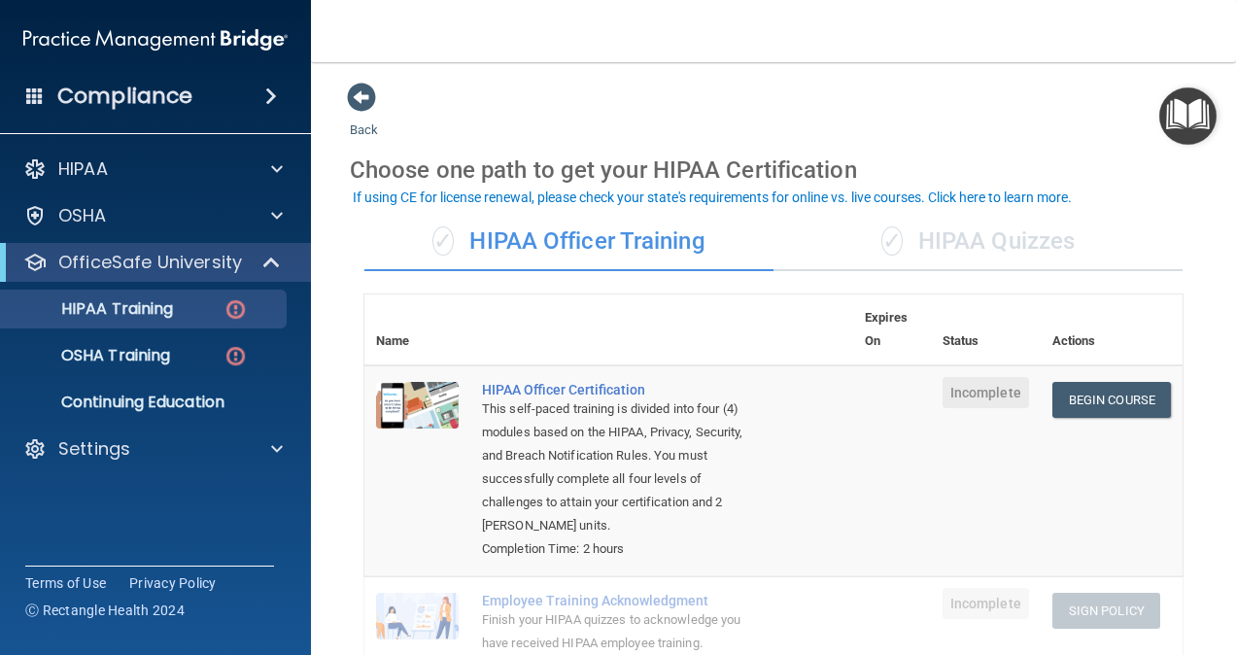  Describe the element at coordinates (712, 197) in the screenshot. I see `button: If using CE for license renewal, please check your state's requirements for online vs. live cours...` at that location.